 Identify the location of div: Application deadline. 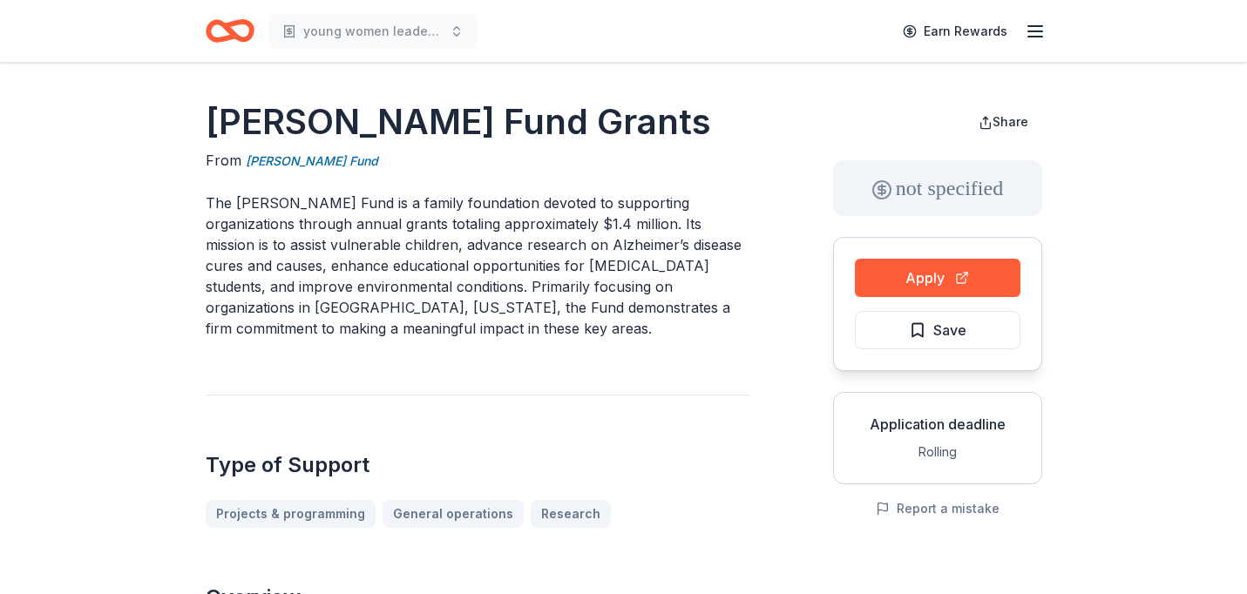
(938, 424).